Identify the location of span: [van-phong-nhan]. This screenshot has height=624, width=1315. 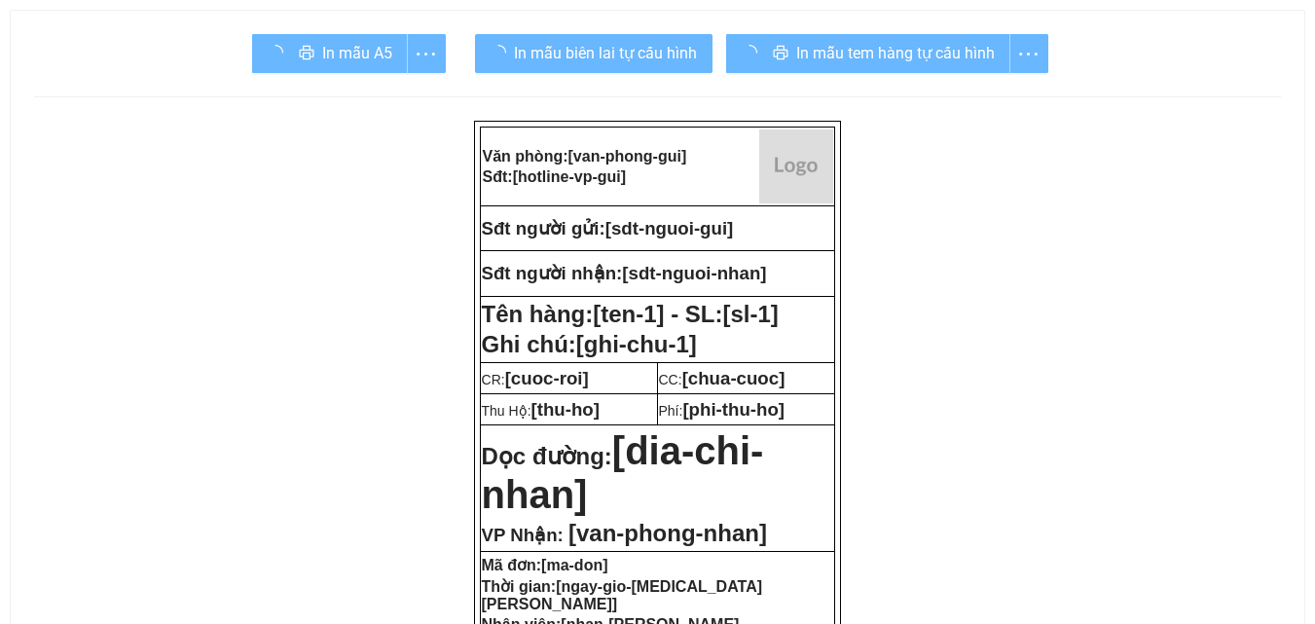
(668, 532).